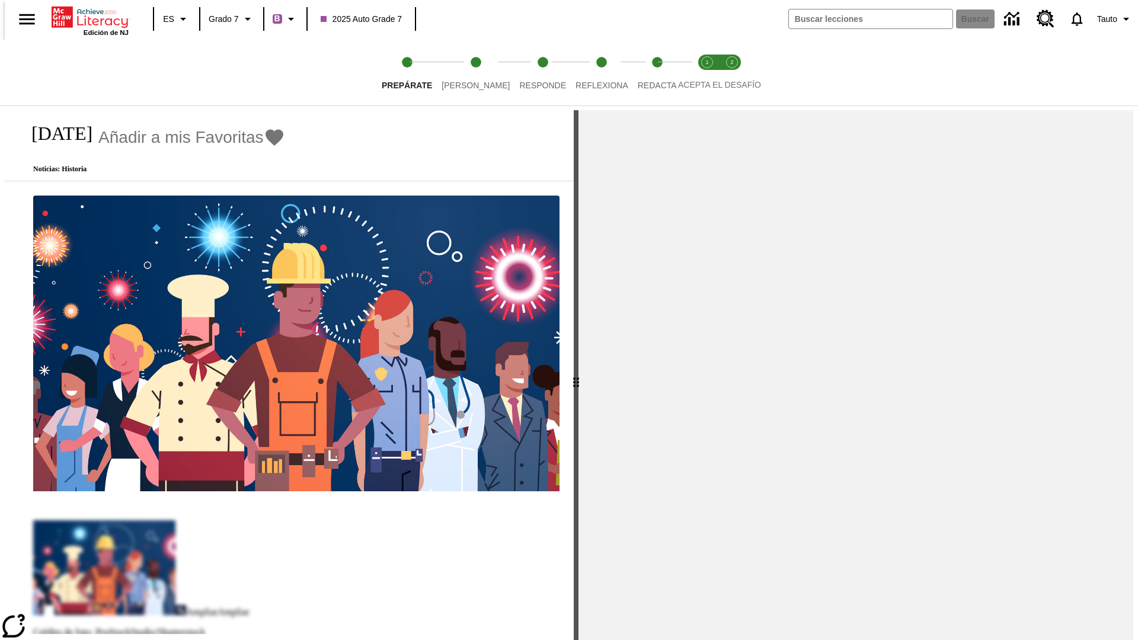 This screenshot has height=640, width=1138. What do you see at coordinates (475, 73) in the screenshot?
I see `button: Lee step 2 of 5` at bounding box center [475, 73].